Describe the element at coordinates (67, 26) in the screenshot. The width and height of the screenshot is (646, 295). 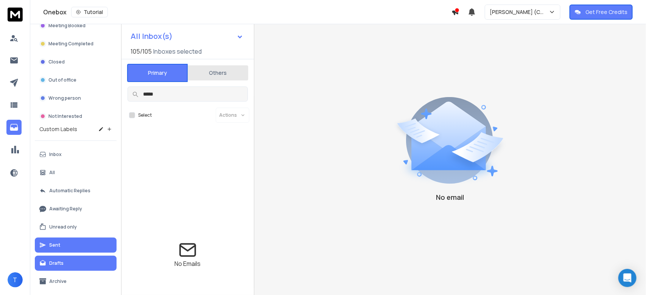
I see `p: Meeting Booked` at that location.